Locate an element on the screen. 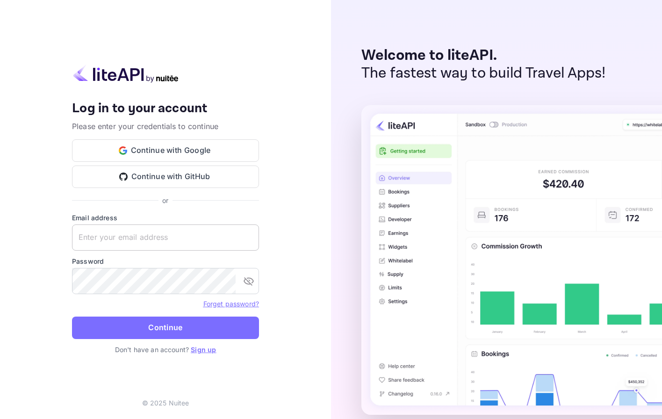 The width and height of the screenshot is (662, 419). p: Please enter your credentials to continue is located at coordinates (166, 126).